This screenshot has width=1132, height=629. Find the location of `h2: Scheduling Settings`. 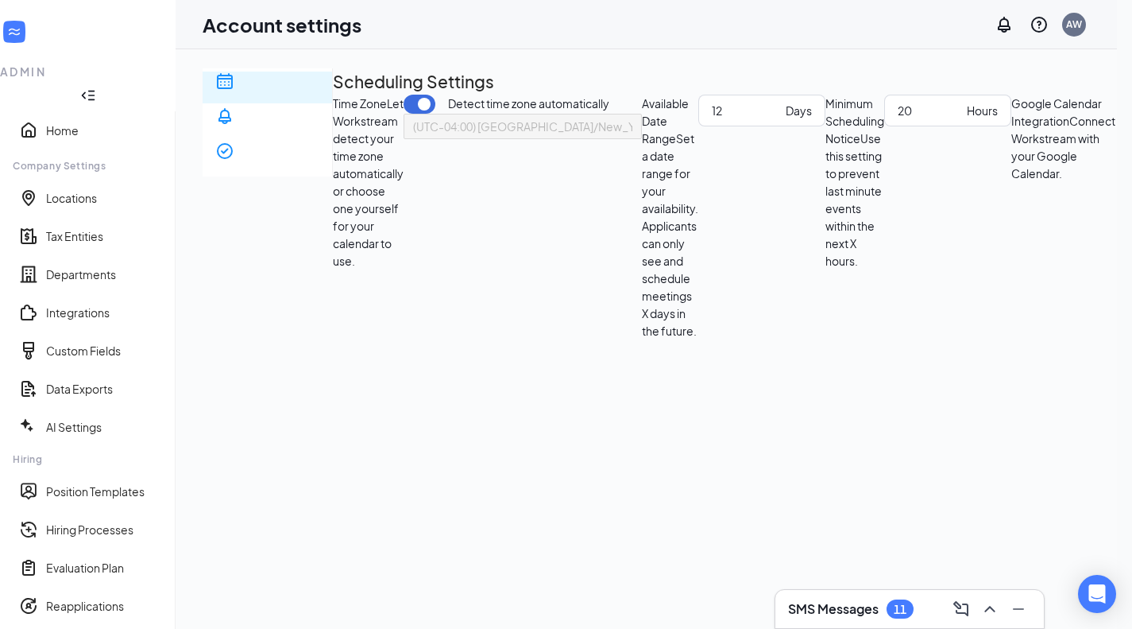

h2: Scheduling Settings is located at coordinates (413, 81).